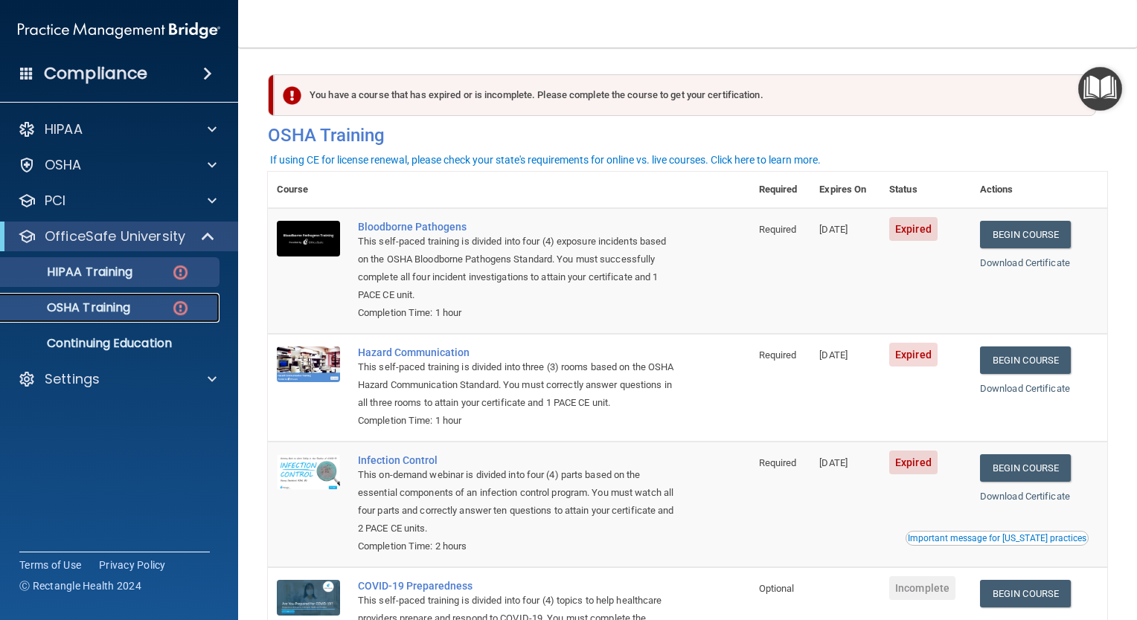  I want to click on p: OfficeSafe University, so click(115, 237).